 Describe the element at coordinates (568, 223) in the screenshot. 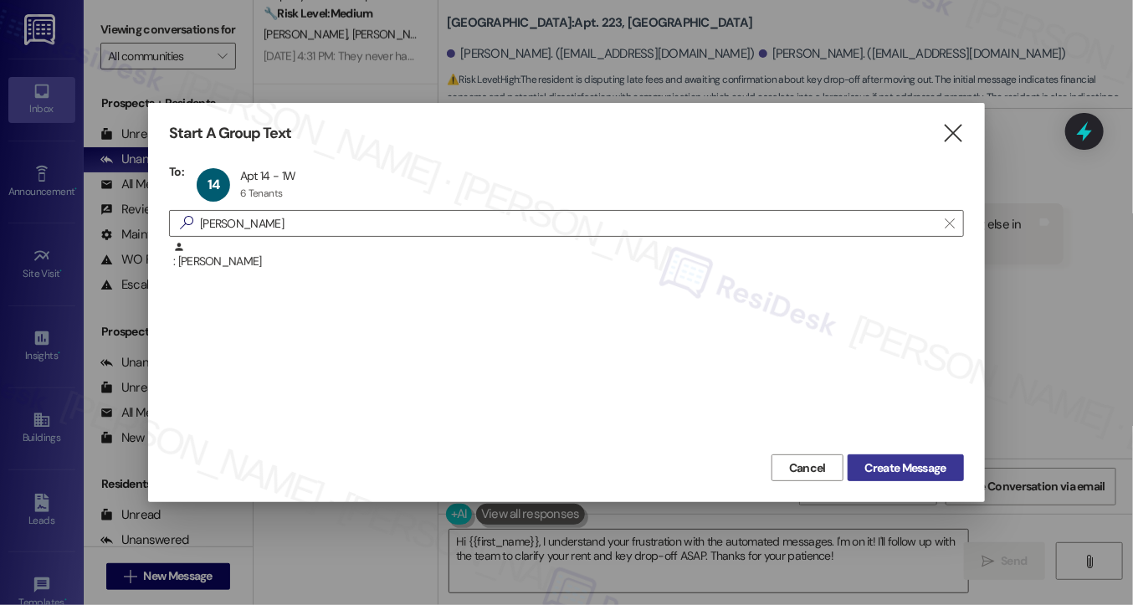

I see `input: Search for any contact or apartment` at that location.